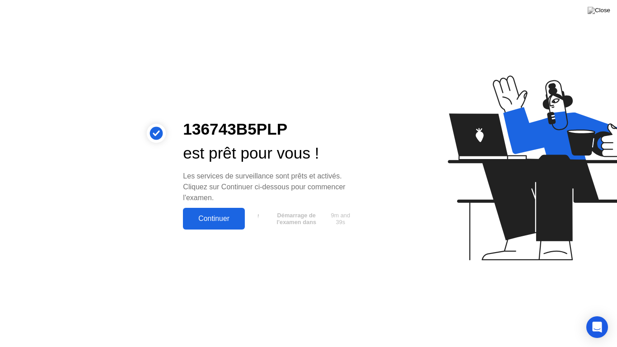  I want to click on div: est prêt pour vous !, so click(269, 153).